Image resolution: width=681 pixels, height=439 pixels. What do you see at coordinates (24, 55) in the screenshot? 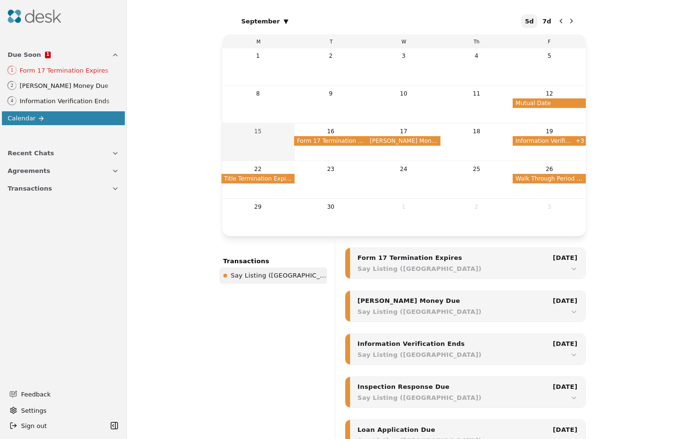
I see `span: Due Soon` at bounding box center [24, 55].